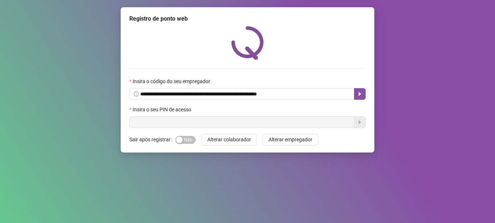  Describe the element at coordinates (290, 140) in the screenshot. I see `span: Alterar empregador` at that location.